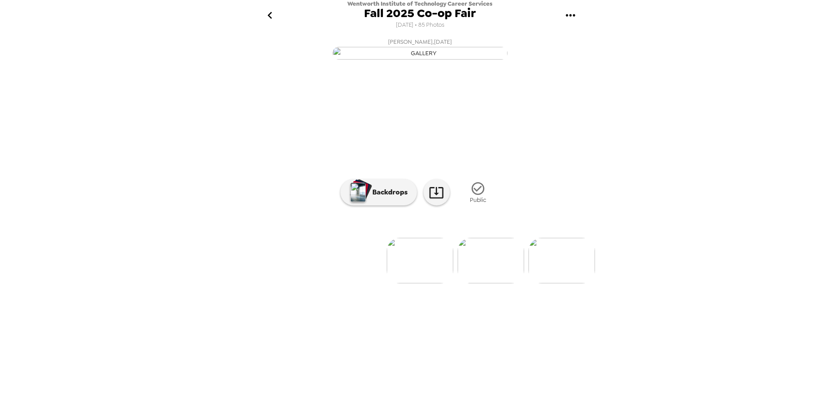 The image size is (840, 399). What do you see at coordinates (570, 15) in the screenshot?
I see `button: gallery menu` at bounding box center [570, 15].